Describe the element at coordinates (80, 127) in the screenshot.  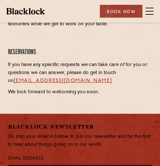
I see `h2: Blacklock Newsletter` at that location.